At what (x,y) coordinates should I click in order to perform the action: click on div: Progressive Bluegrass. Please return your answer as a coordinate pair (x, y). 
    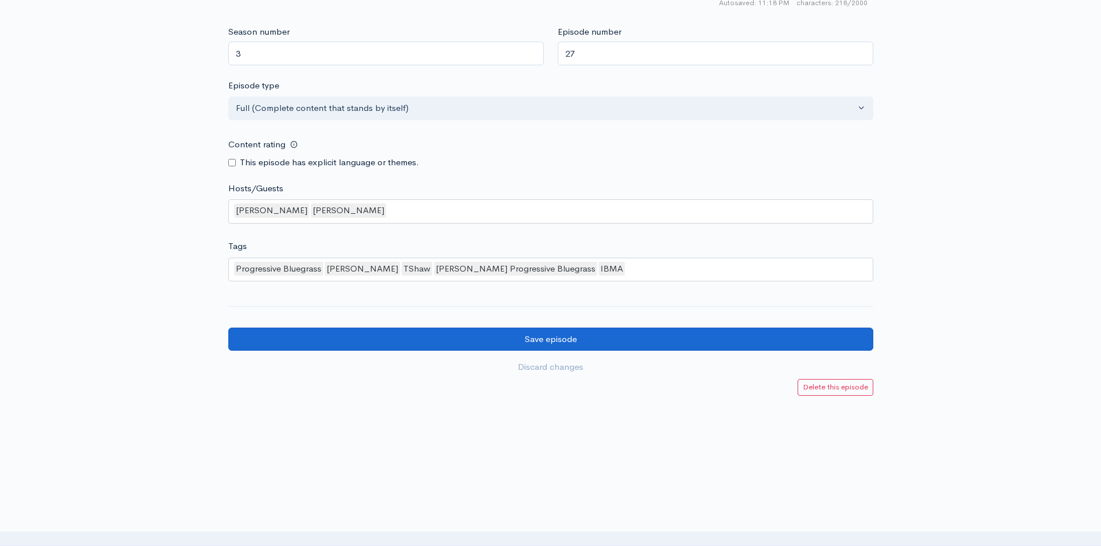
    Looking at the image, I should click on (278, 269).